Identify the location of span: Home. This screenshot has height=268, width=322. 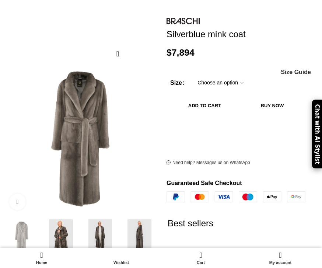
(42, 262).